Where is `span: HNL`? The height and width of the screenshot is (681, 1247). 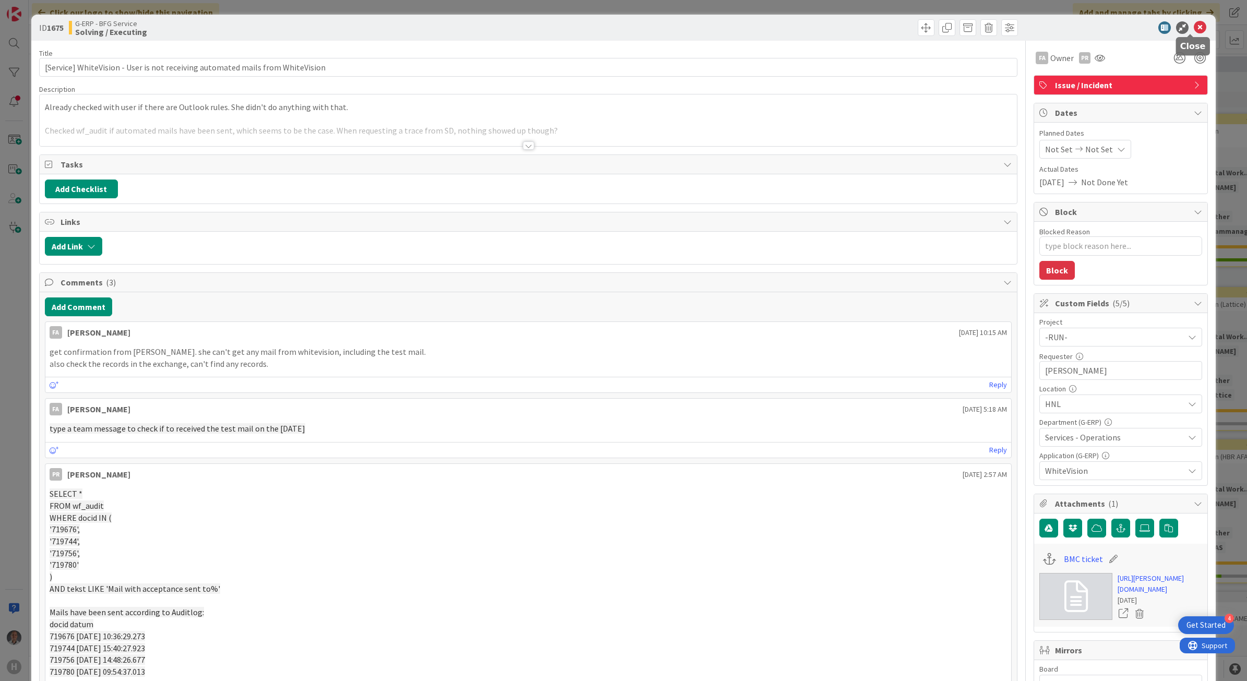 span: HNL is located at coordinates (1114, 404).